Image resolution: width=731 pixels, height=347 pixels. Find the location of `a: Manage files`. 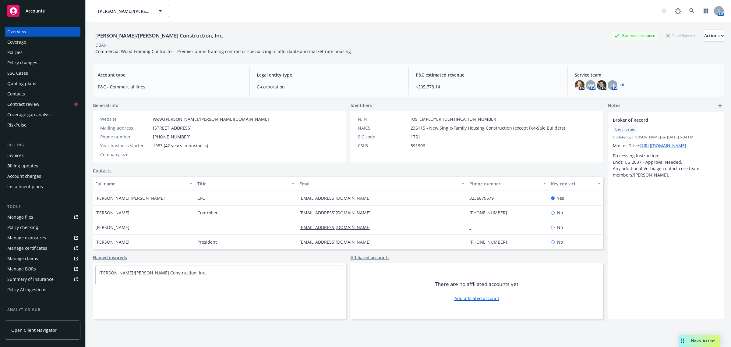

a: Manage files is located at coordinates (43, 217).